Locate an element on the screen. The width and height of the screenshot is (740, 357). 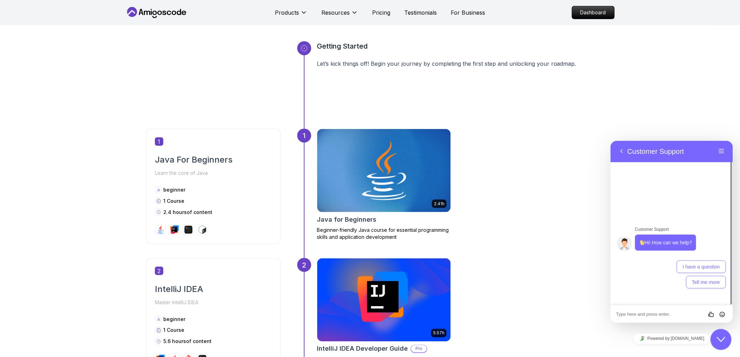
button: Back is located at coordinates (11, 10).